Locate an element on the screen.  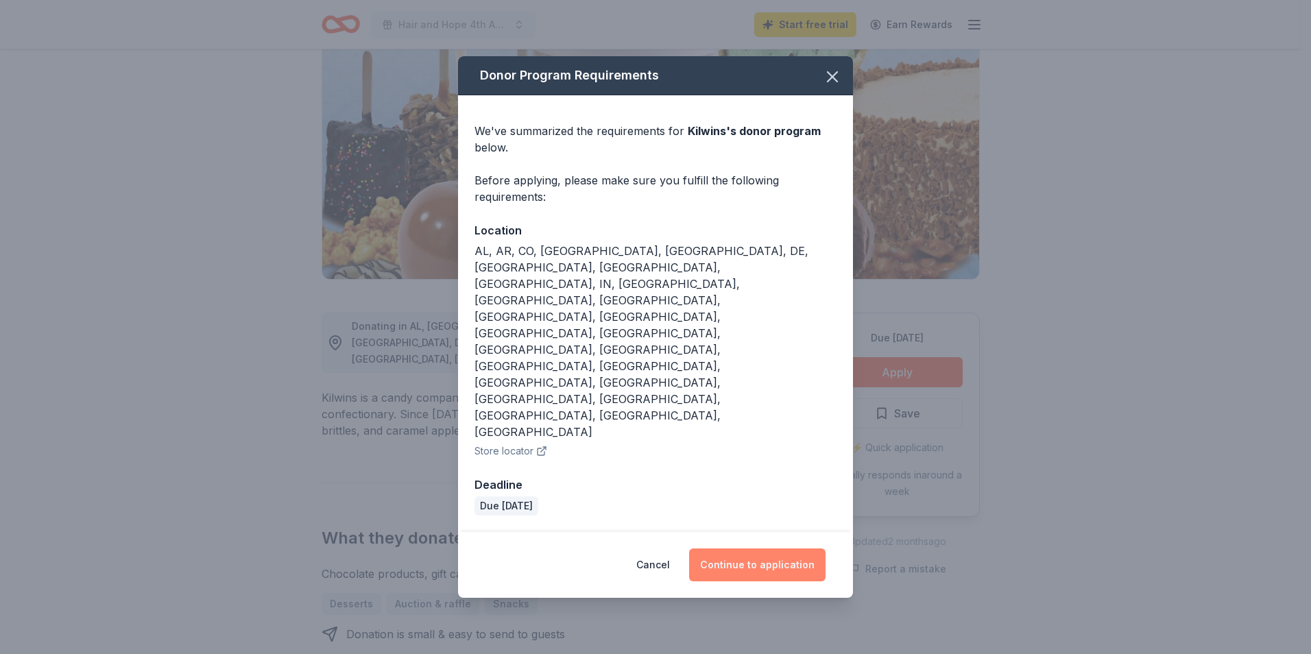
div: Deadline is located at coordinates (656, 485).